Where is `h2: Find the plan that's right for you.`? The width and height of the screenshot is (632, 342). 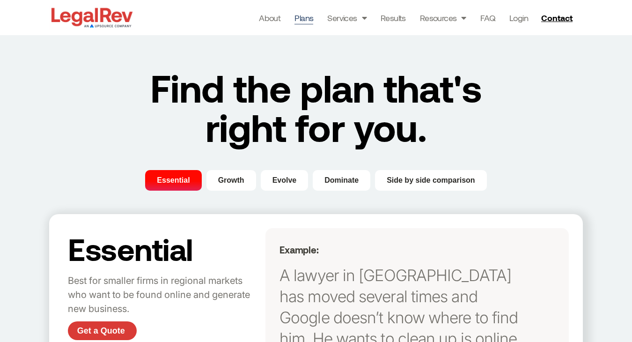
h2: Find the plan that's right for you. is located at coordinates (316, 107).